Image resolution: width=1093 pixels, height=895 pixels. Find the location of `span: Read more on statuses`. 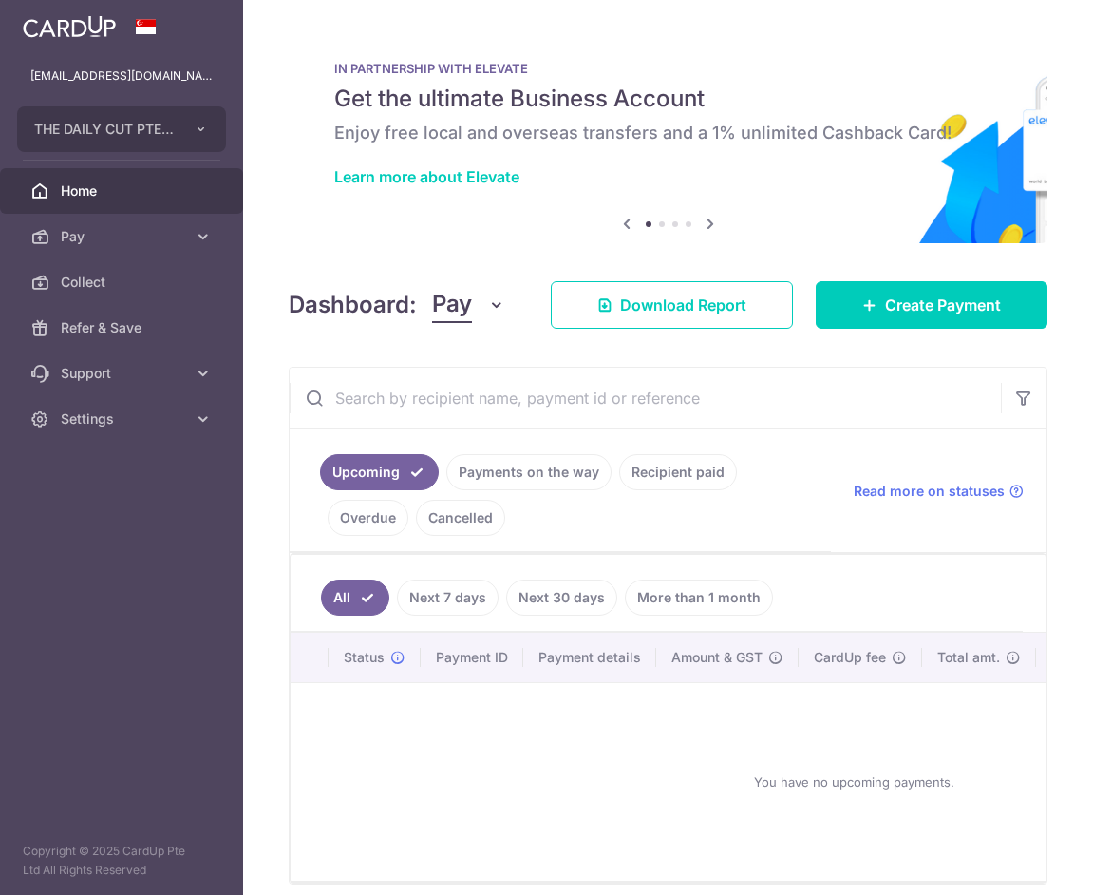

span: Read more on statuses is located at coordinates (929, 491).